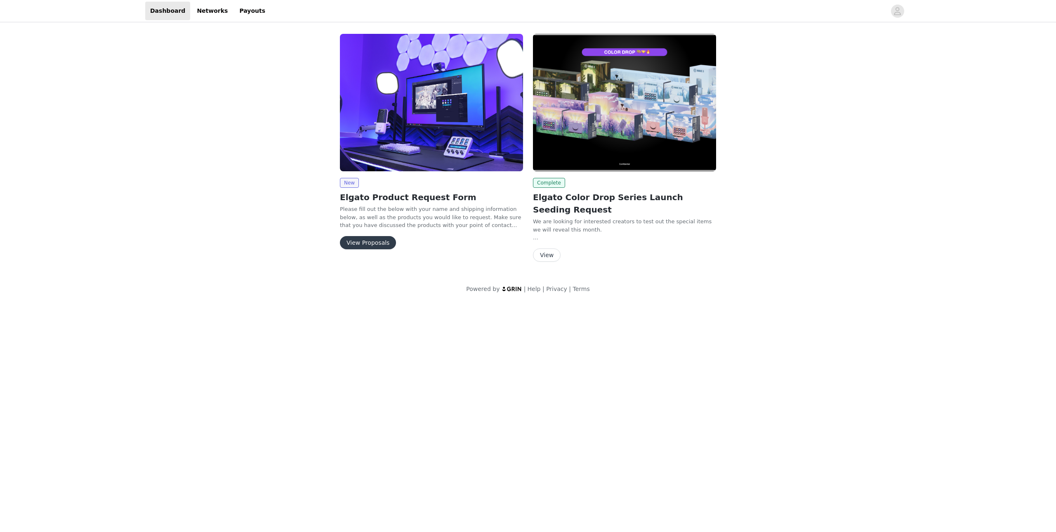  Describe the element at coordinates (167, 11) in the screenshot. I see `a: Dashboard` at that location.